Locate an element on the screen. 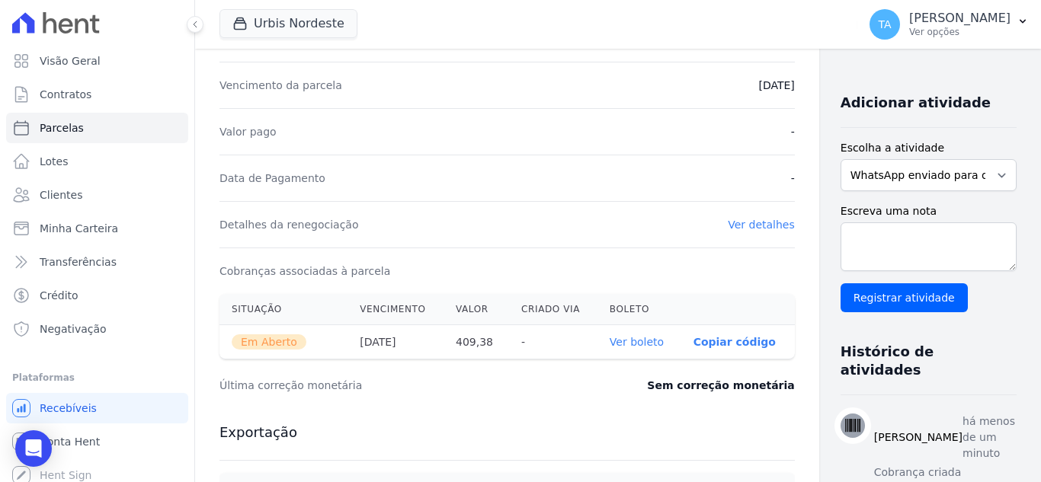 The image size is (1041, 482). span: Contratos is located at coordinates (66, 94).